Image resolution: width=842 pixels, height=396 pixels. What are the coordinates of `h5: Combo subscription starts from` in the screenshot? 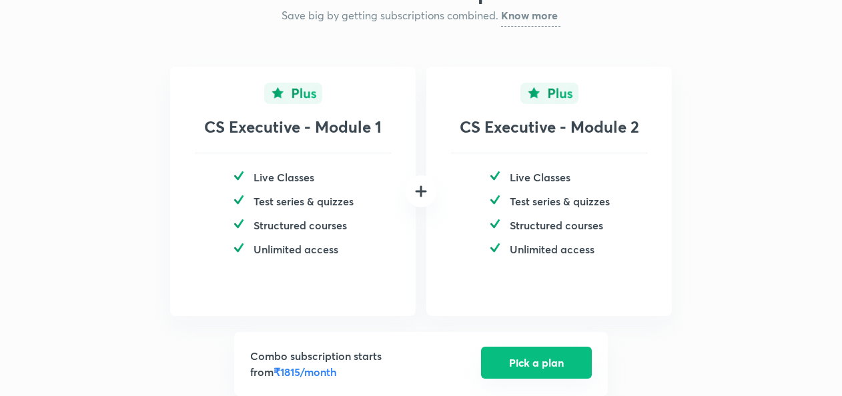 It's located at (318, 364).